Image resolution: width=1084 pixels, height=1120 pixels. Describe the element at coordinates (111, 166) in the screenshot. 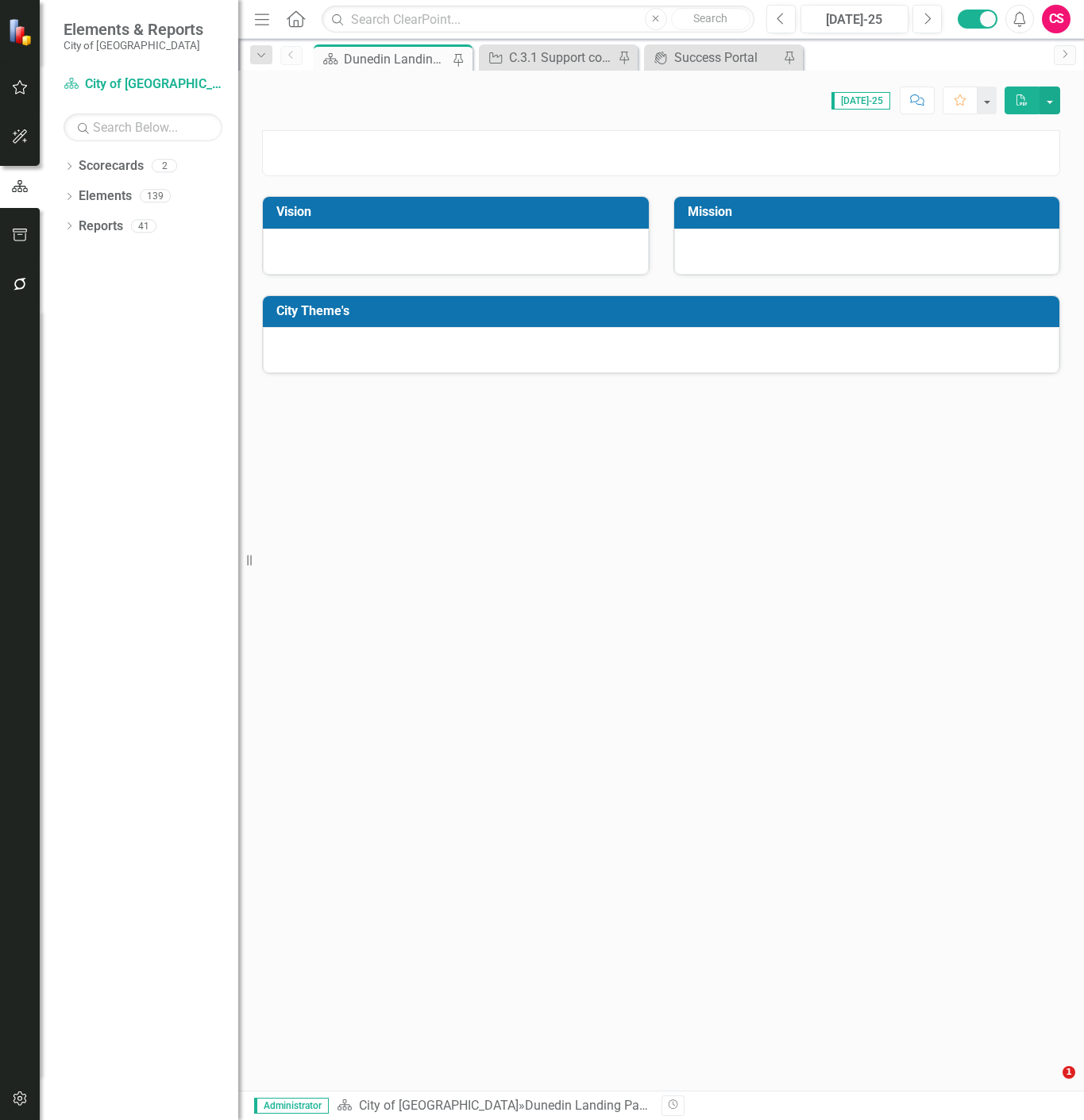

I see `a: Scorecards` at that location.